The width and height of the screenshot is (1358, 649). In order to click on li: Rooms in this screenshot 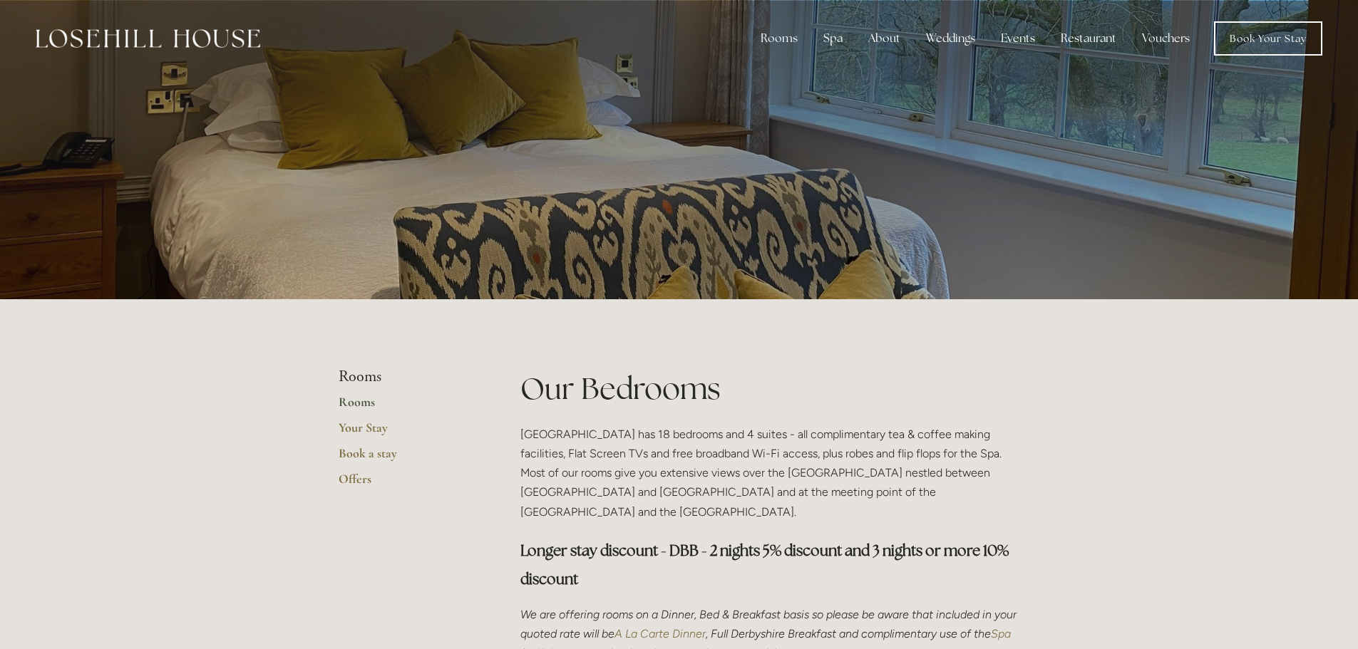, I will do `click(406, 377)`.